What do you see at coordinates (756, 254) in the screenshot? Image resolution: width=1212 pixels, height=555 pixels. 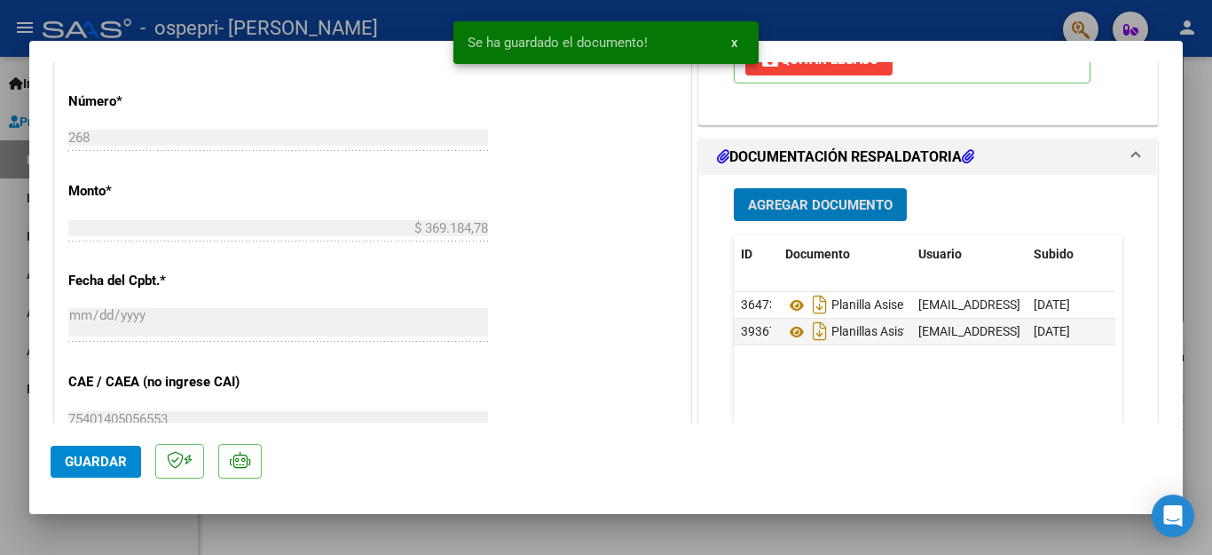 I see `datatable-header-cell: ID` at bounding box center [756, 254].